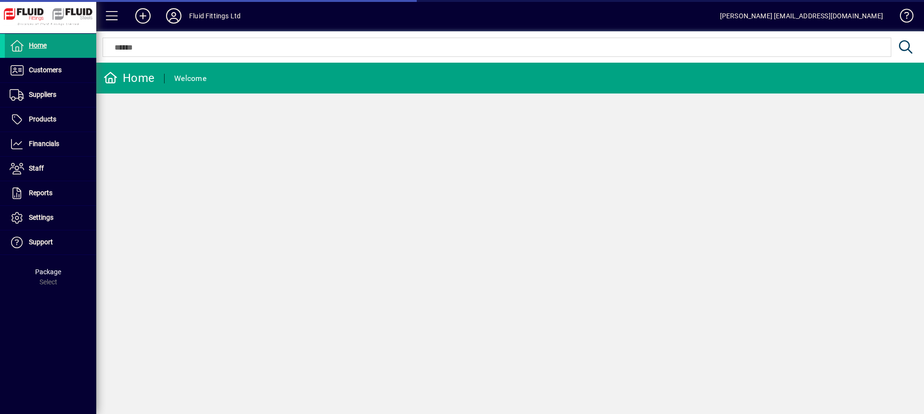 The image size is (924, 414). What do you see at coordinates (41, 242) in the screenshot?
I see `span: Support` at bounding box center [41, 242].